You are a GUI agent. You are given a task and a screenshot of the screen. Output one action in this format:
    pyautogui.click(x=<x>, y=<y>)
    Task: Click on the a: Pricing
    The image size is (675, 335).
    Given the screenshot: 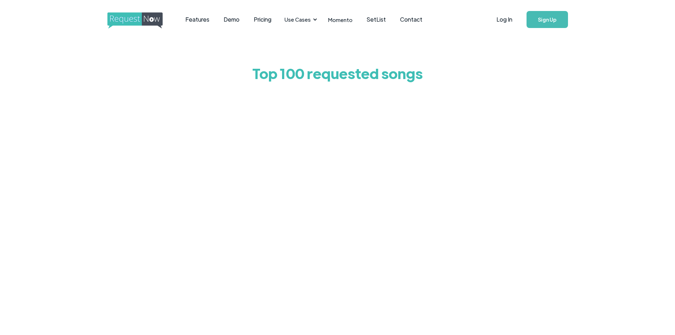 What is the action you would take?
    pyautogui.click(x=262, y=19)
    